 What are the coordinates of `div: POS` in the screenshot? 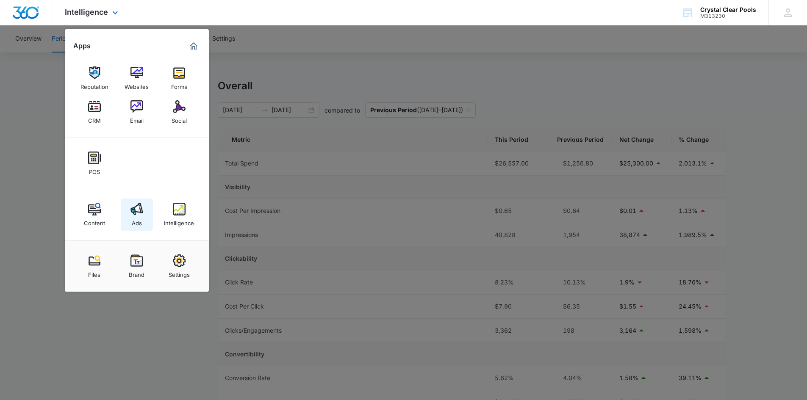 It's located at (94, 170).